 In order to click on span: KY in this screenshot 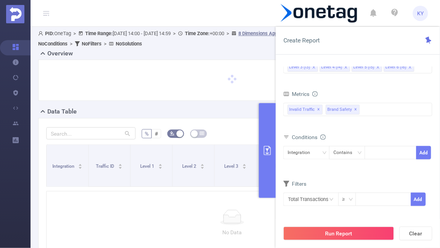, I will do `click(421, 13)`.